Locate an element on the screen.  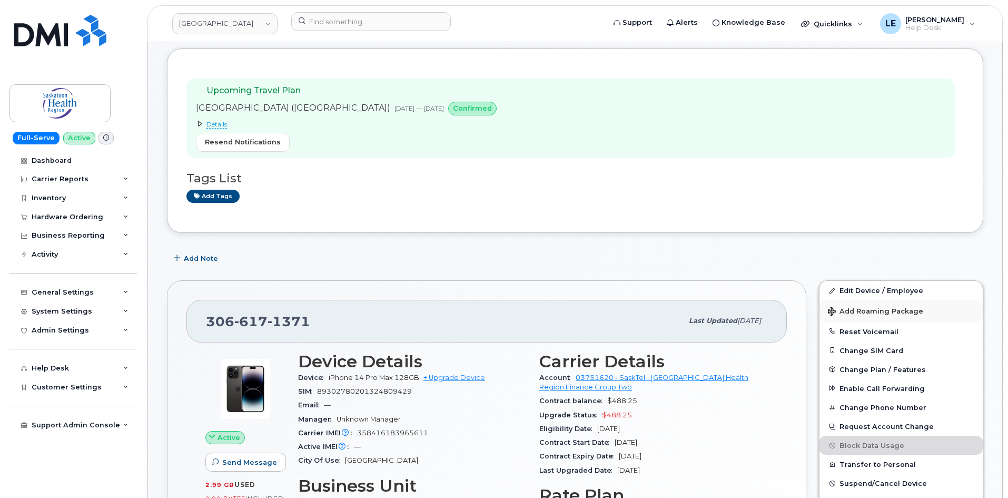
span: Add Roaming Package is located at coordinates (875, 312).